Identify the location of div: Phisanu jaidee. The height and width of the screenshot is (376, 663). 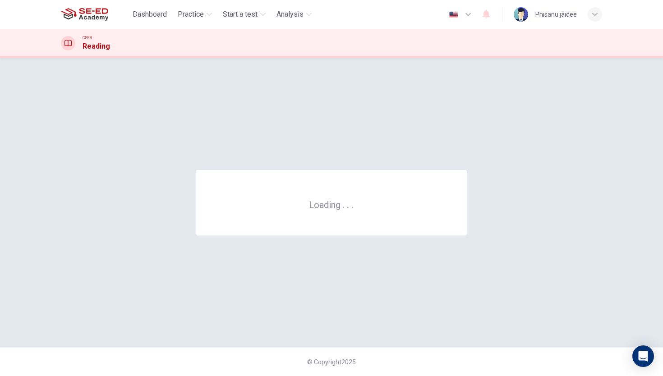
(556, 14).